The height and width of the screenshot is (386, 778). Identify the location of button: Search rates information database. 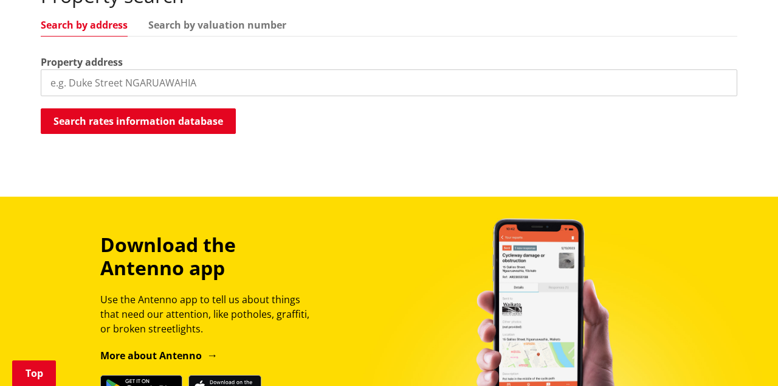
(138, 121).